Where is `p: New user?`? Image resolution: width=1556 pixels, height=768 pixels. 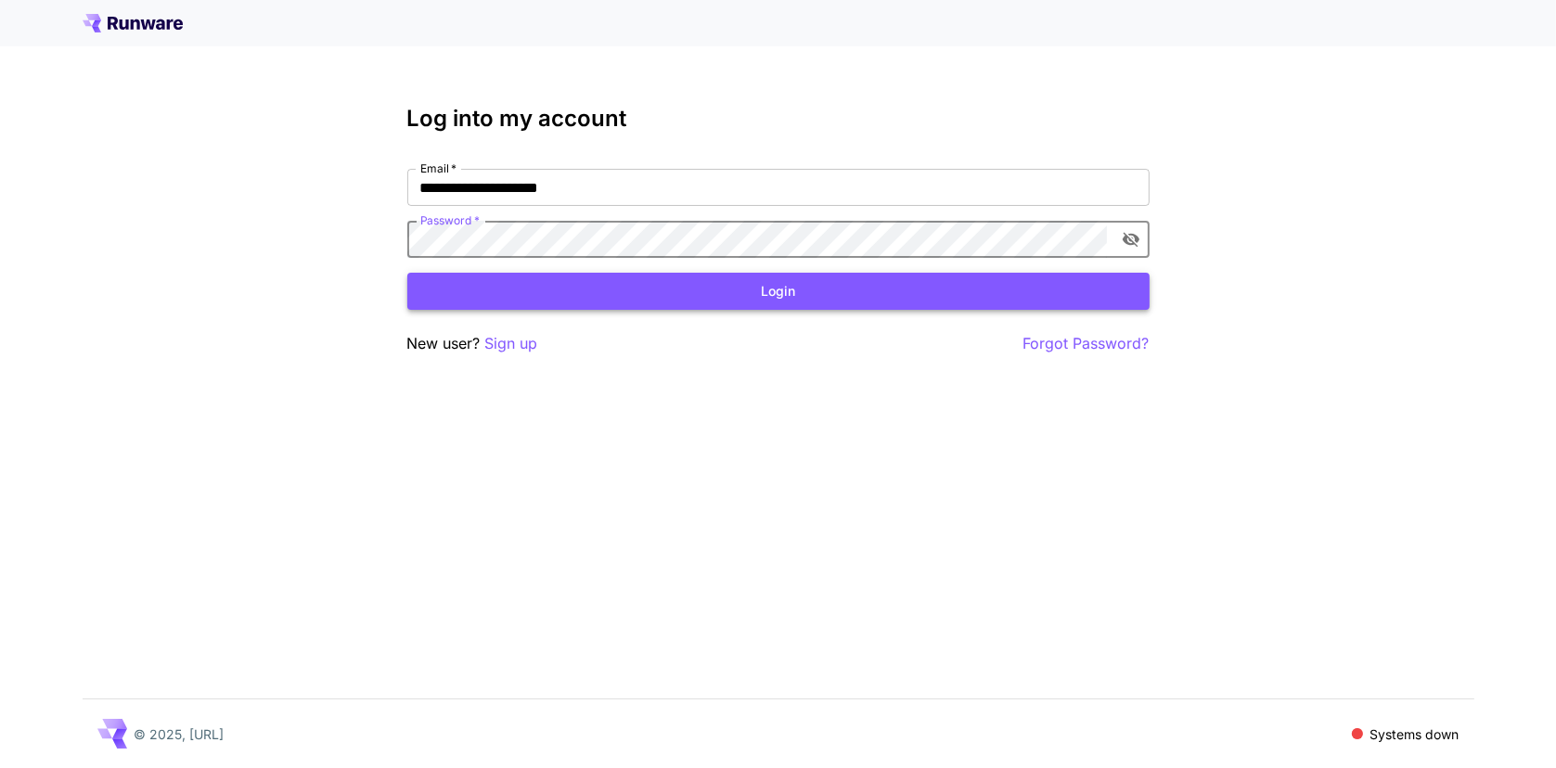
p: New user? is located at coordinates (472, 343).